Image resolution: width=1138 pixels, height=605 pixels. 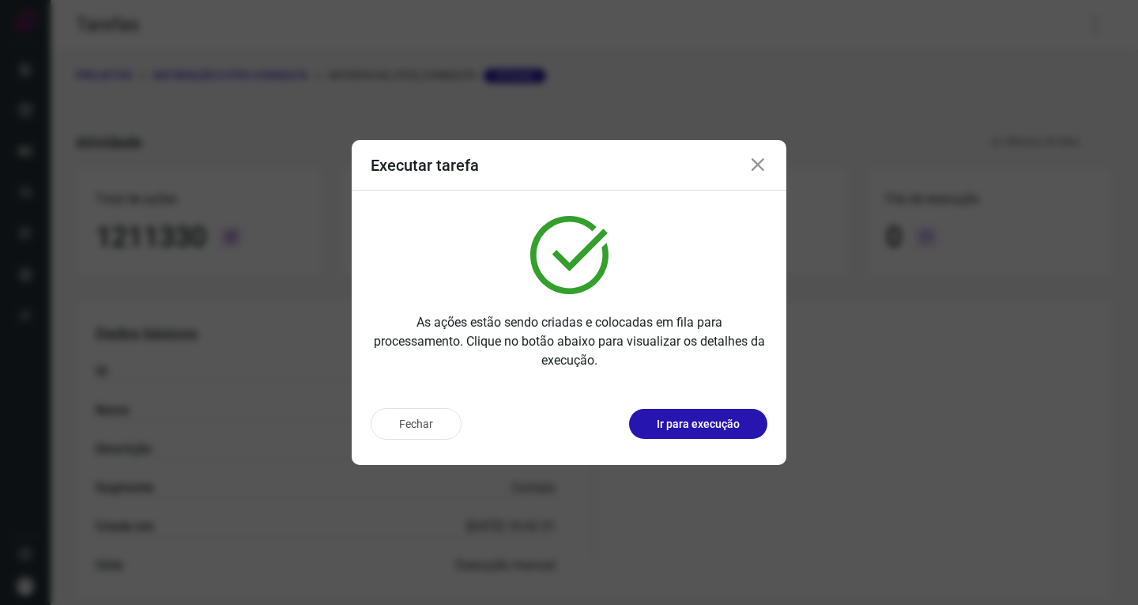 What do you see at coordinates (569, 341) in the screenshot?
I see `p: As ações estão sendo criadas e colocadas em fila para processamento. Clique no botão abaixo para ...` at bounding box center [569, 341].